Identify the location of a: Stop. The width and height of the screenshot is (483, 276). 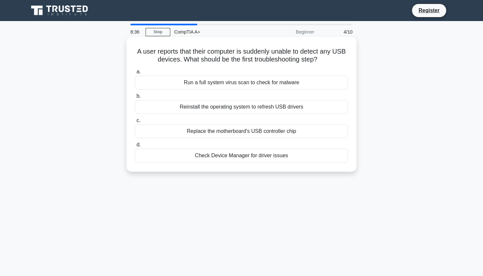
(158, 32).